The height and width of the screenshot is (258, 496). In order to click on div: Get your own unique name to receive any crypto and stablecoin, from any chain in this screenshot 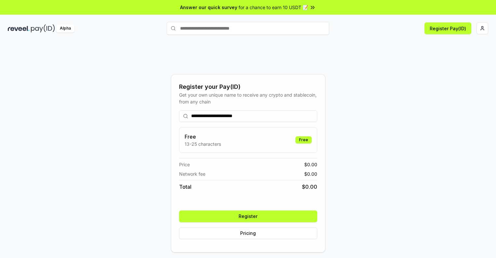, I will do `click(248, 98)`.